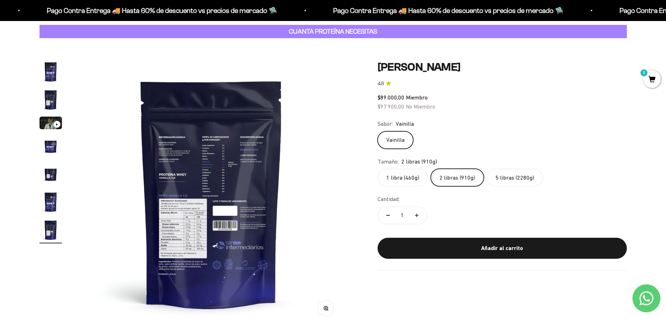 The height and width of the screenshot is (319, 666). What do you see at coordinates (502, 248) in the screenshot?
I see `div: Añadir al carrito` at bounding box center [502, 248].